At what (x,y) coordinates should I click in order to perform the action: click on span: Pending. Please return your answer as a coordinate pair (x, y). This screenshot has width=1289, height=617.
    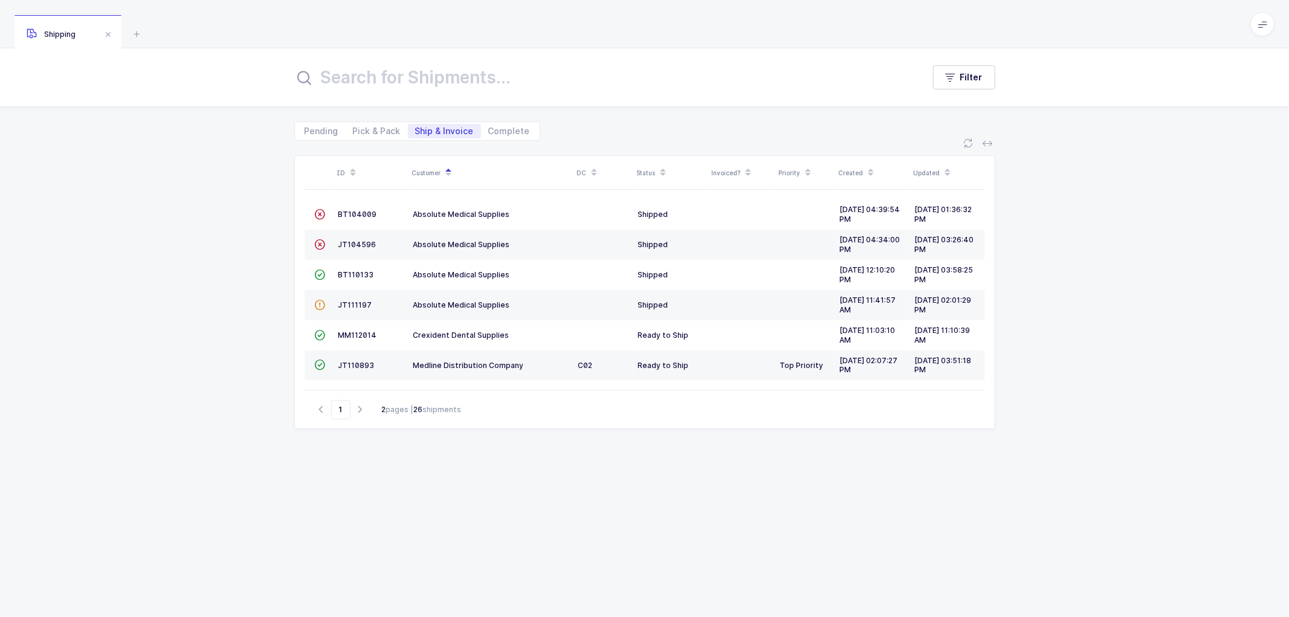
    Looking at the image, I should click on (321, 131).